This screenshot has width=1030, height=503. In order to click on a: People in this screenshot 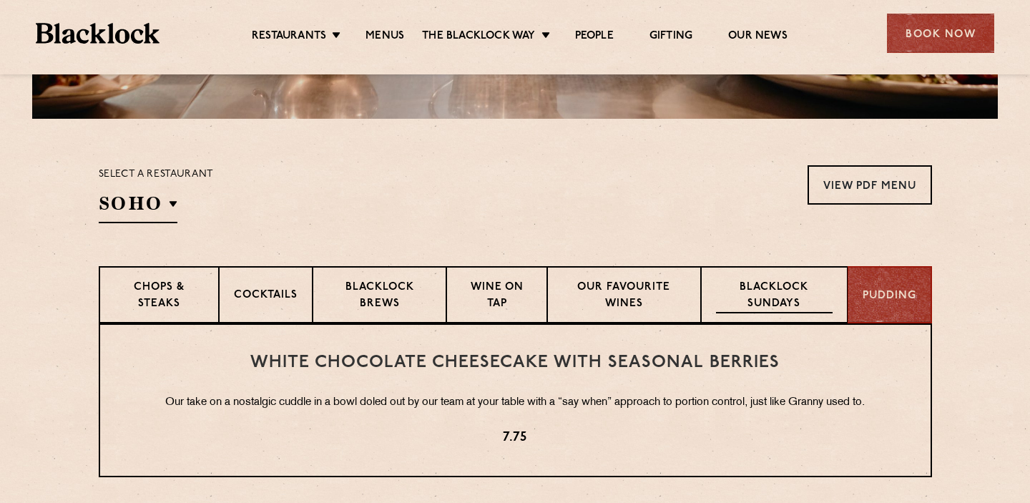, I will do `click(594, 37)`.